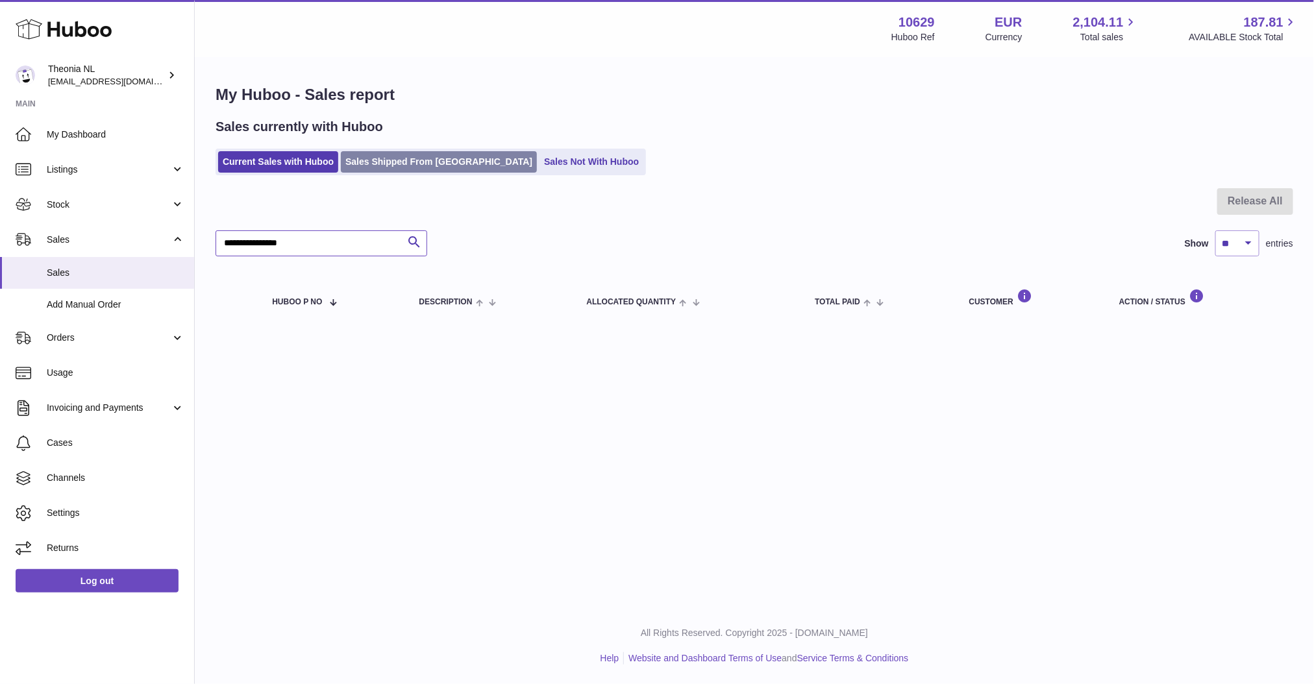  I want to click on div: Customer, so click(1031, 297).